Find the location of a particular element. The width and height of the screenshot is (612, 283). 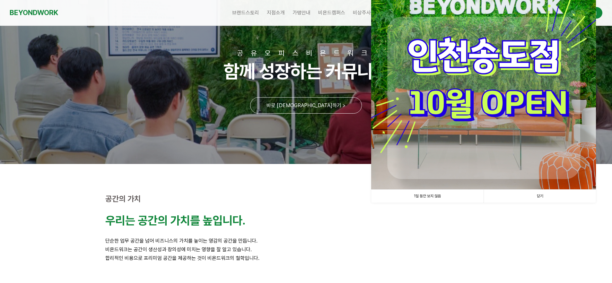

strong: 공간의 가치 is located at coordinates (123, 199).